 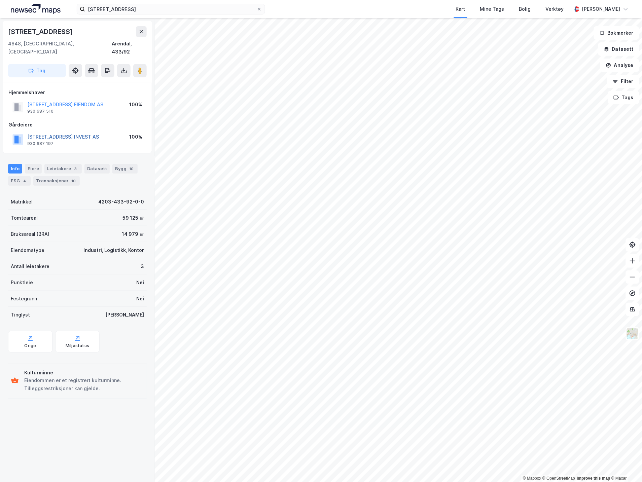 I want to click on button: Datasett, so click(x=618, y=49).